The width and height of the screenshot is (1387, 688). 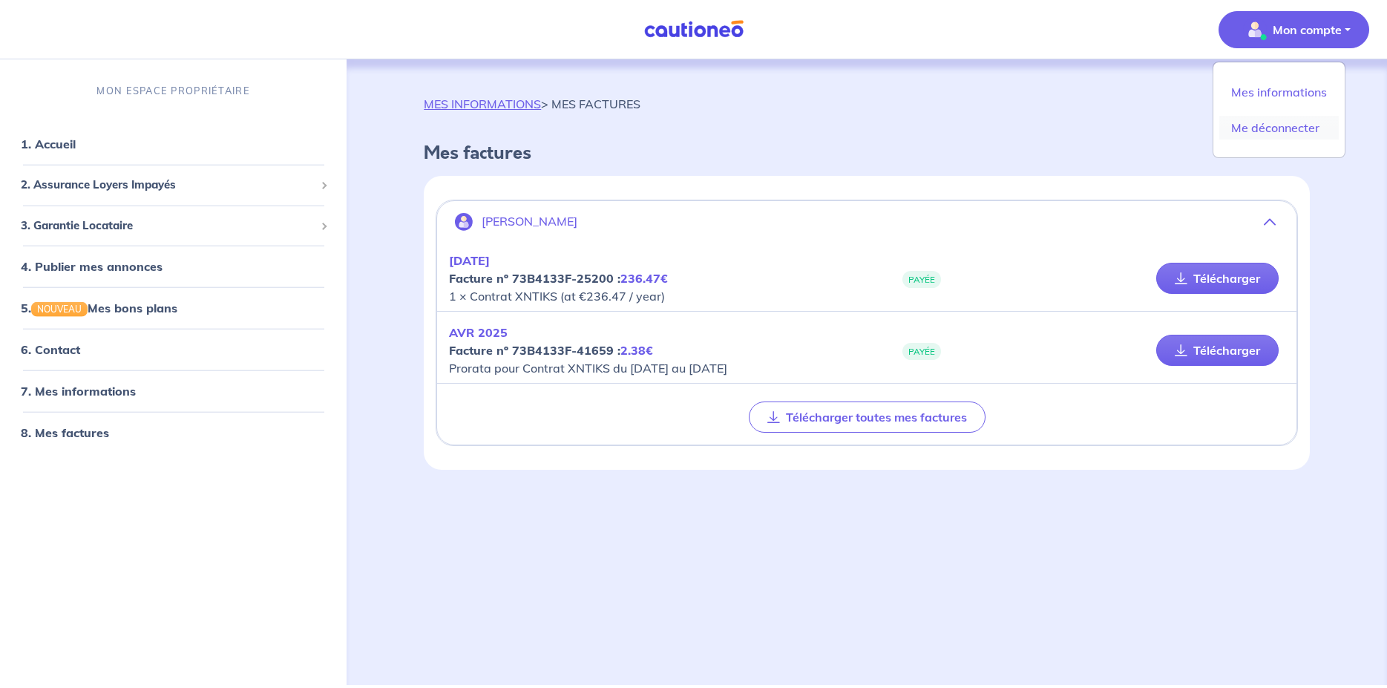 I want to click on strong: Facture nº 73B4133F-41659 :, so click(x=551, y=350).